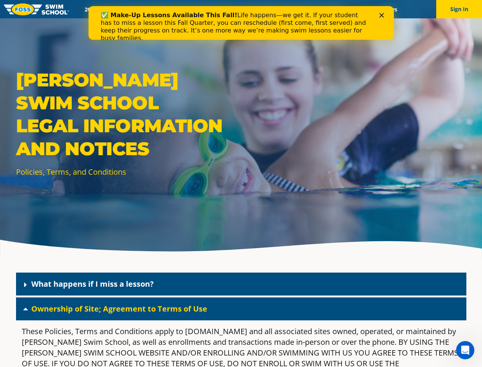 The image size is (482, 367). Describe the element at coordinates (92, 283) in the screenshot. I see `a: What happens if I miss a lesson?` at that location.